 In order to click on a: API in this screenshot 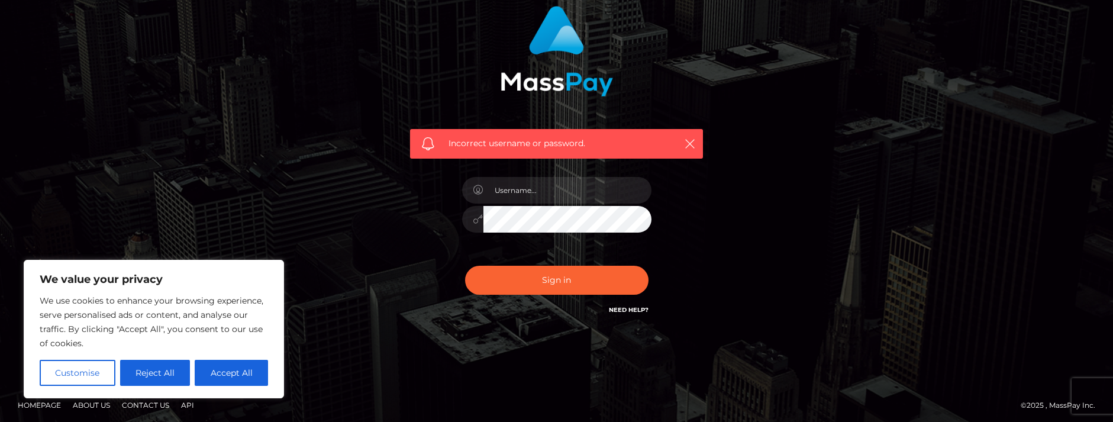, I will do `click(187, 405)`.